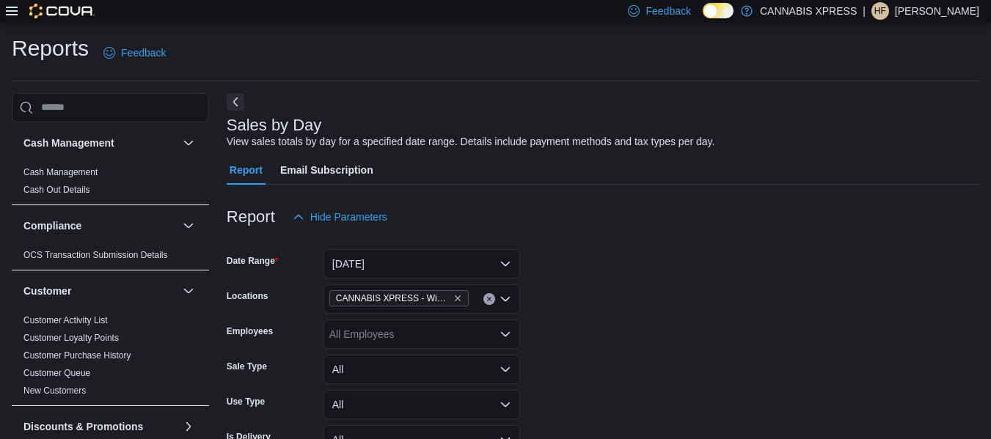  What do you see at coordinates (56, 373) in the screenshot?
I see `a: Customer Queue` at bounding box center [56, 373].